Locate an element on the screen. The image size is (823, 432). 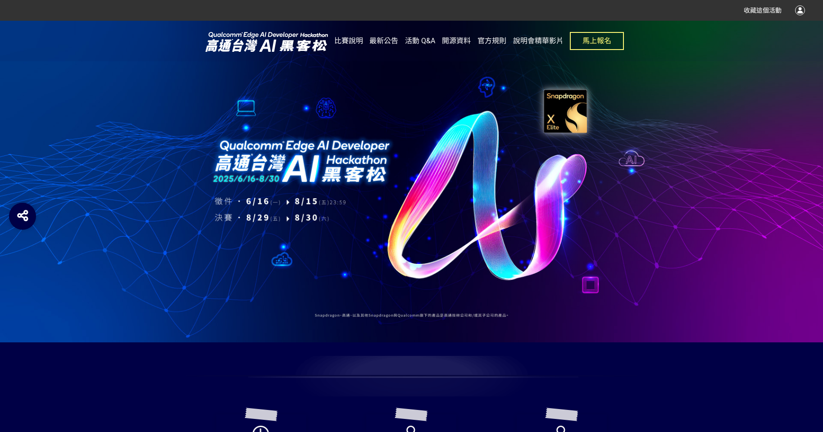
span: 馬上報名 is located at coordinates (597, 41).